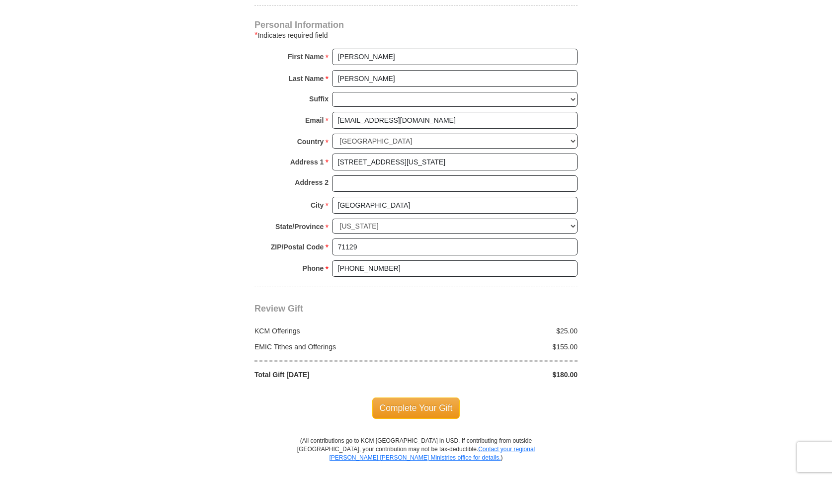 Image resolution: width=832 pixels, height=479 pixels. What do you see at coordinates (314, 120) in the screenshot?
I see `strong: Email` at bounding box center [314, 120].